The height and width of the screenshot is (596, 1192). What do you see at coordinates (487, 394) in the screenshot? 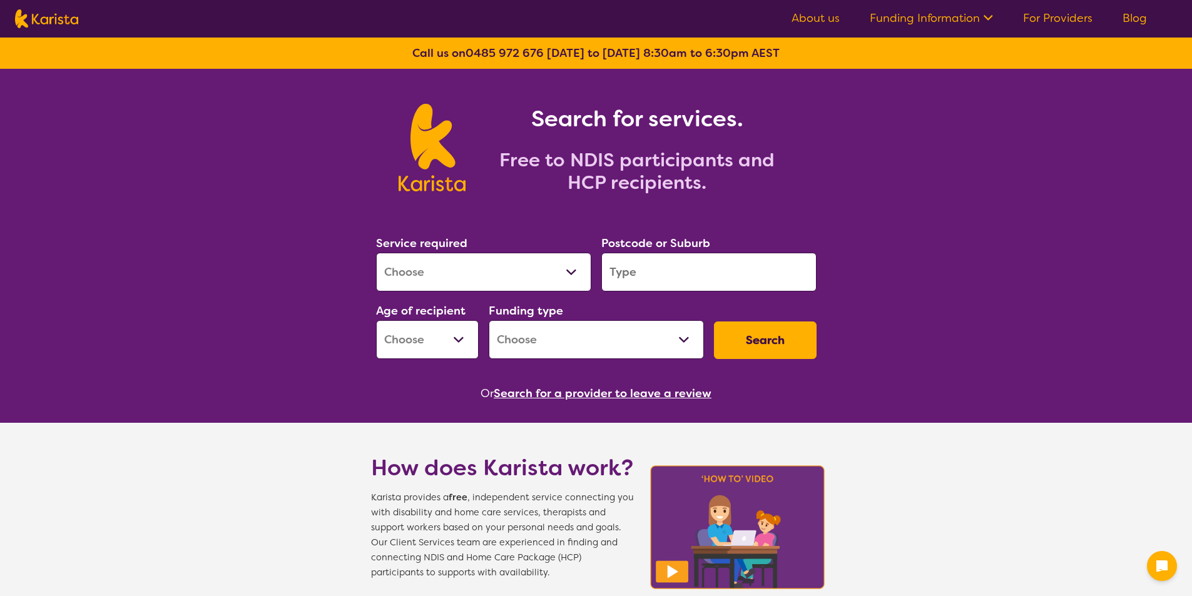
I see `span: Or` at bounding box center [487, 394].